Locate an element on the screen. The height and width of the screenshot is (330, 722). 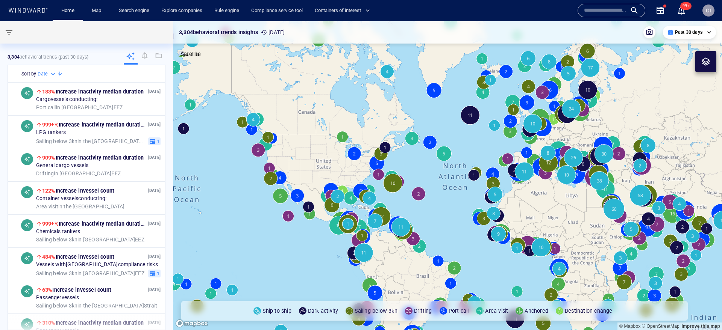
p: Sailing below 3kn is located at coordinates (376, 311).